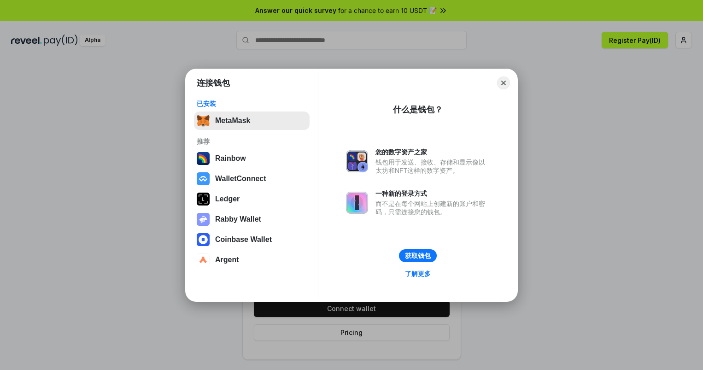 This screenshot has width=703, height=370. I want to click on img: svg+xml,%3Csvg%20xmlns%3D%22http%3A%2F%2Fwww.w3.org%2F2000%2Fsvg%22%20width%3D%2228%22%20height%3..., so click(203, 199).